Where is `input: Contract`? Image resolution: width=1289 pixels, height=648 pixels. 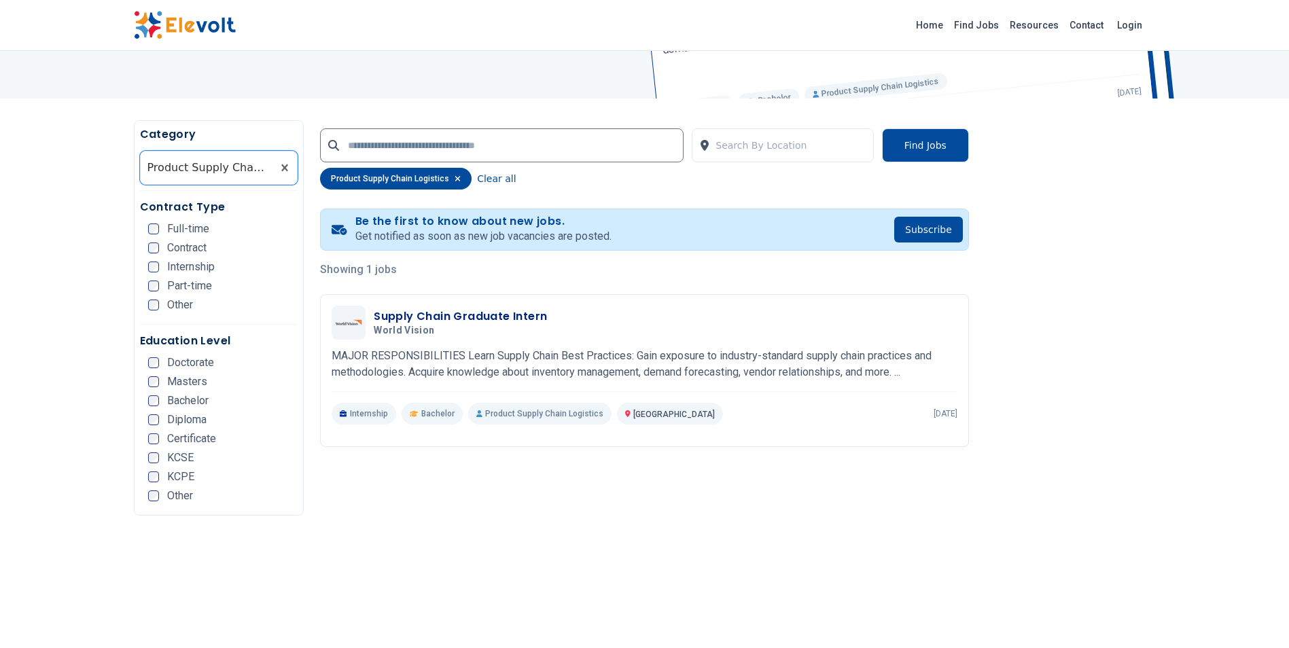
input: Contract is located at coordinates (154, 248).